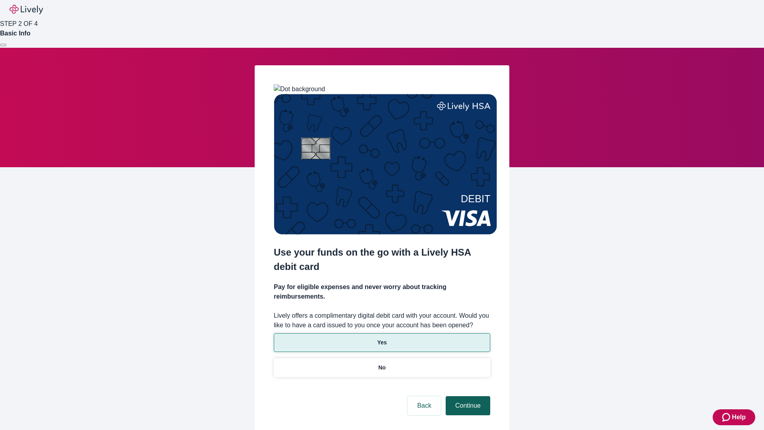  Describe the element at coordinates (382, 367) in the screenshot. I see `p: No` at that location.